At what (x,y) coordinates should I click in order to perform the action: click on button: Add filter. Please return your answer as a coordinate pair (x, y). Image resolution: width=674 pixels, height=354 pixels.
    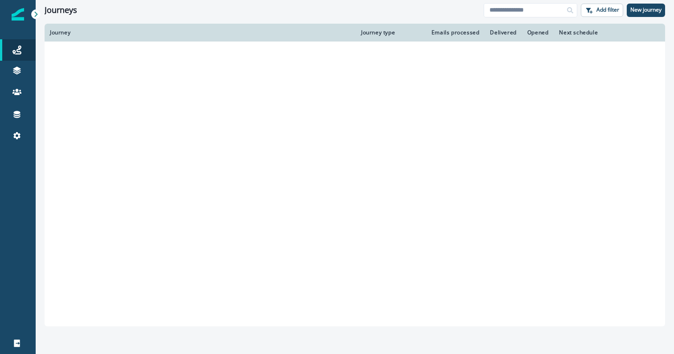
    Looking at the image, I should click on (602, 10).